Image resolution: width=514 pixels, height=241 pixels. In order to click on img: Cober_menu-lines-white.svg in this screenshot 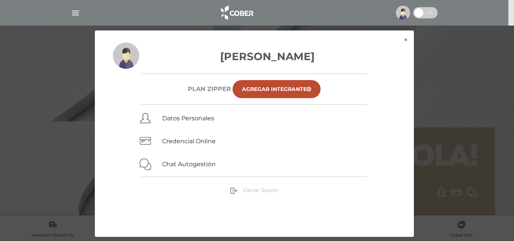, I will do `click(75, 13)`.